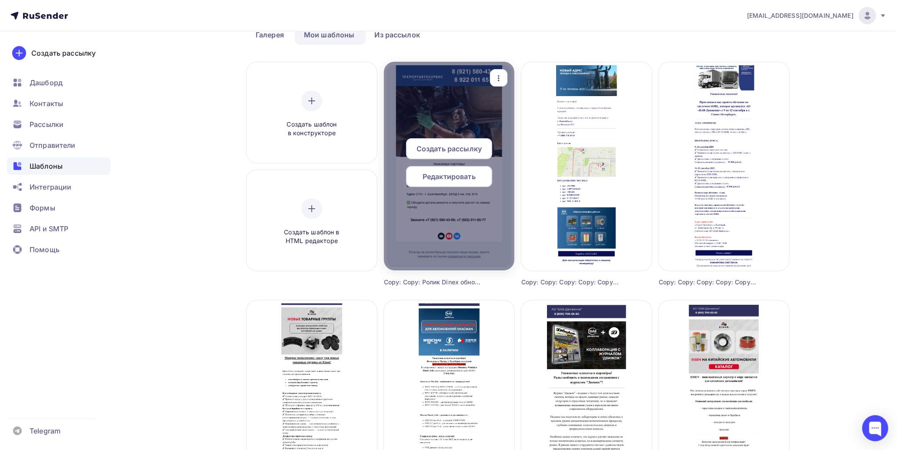  Describe the element at coordinates (50, 187) in the screenshot. I see `span: Интеграции` at that location.